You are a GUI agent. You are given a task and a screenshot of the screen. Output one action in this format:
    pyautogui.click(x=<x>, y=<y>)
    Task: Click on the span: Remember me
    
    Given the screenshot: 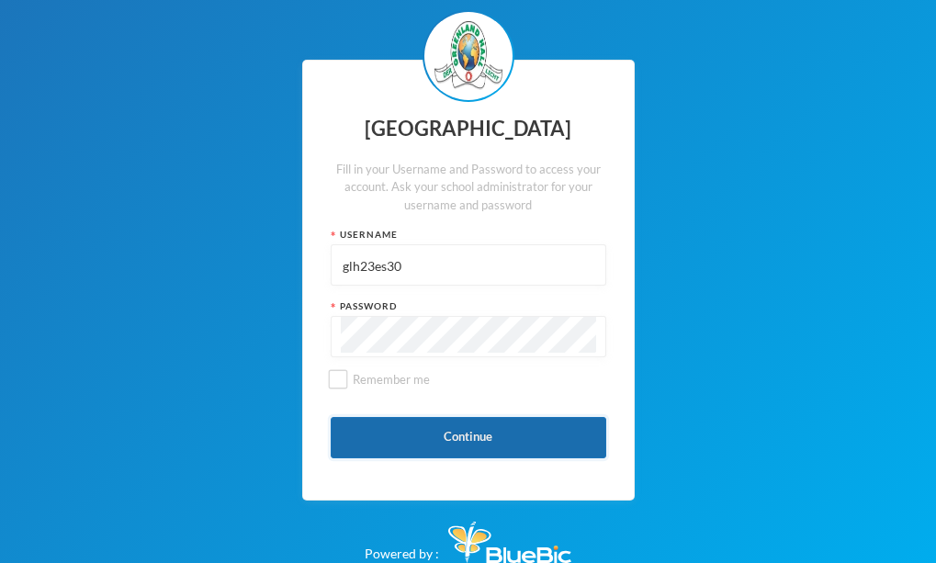 What is the action you would take?
    pyautogui.click(x=391, y=379)
    